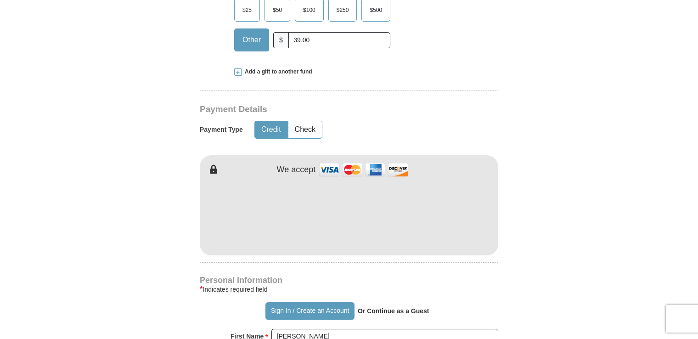 The width and height of the screenshot is (698, 339). I want to click on span: $500, so click(375, 10).